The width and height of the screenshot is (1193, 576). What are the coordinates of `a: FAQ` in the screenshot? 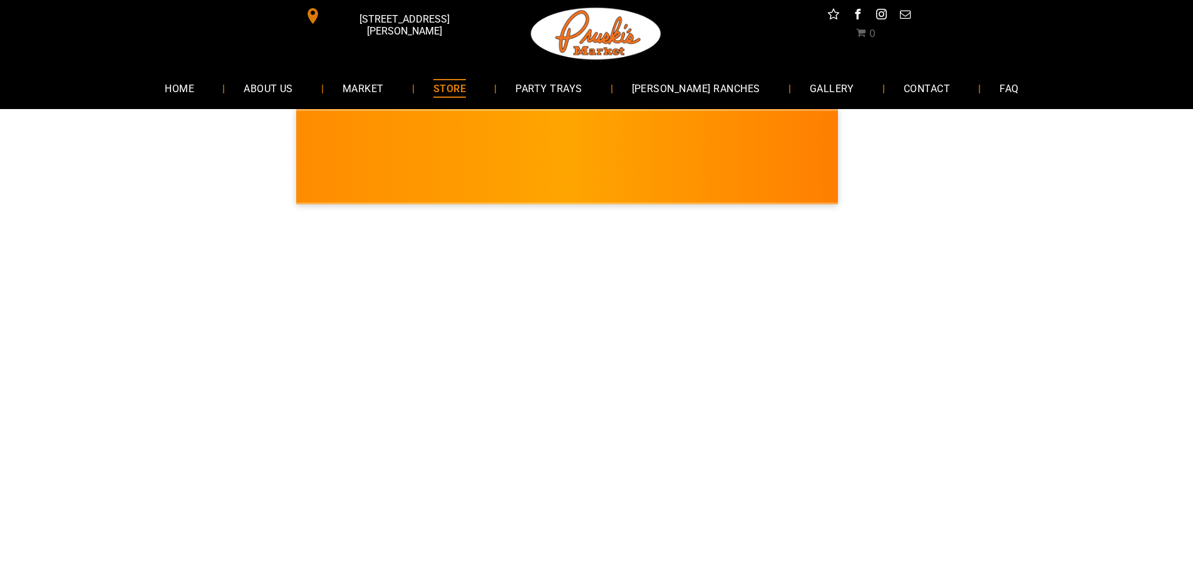 It's located at (1009, 88).